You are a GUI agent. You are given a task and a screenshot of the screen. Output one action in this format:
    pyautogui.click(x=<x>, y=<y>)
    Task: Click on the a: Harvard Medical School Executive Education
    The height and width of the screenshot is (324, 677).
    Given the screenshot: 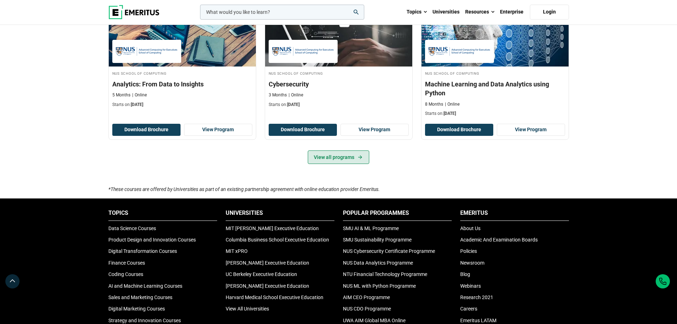 What is the action you would take?
    pyautogui.click(x=274, y=297)
    